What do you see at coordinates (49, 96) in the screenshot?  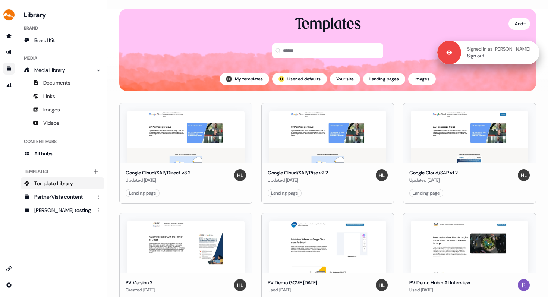 I see `span: Links` at bounding box center [49, 96].